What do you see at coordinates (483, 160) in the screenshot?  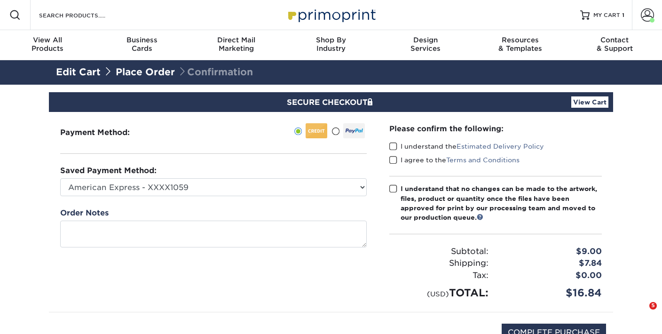 I see `a: Terms and Conditions` at bounding box center [483, 160].